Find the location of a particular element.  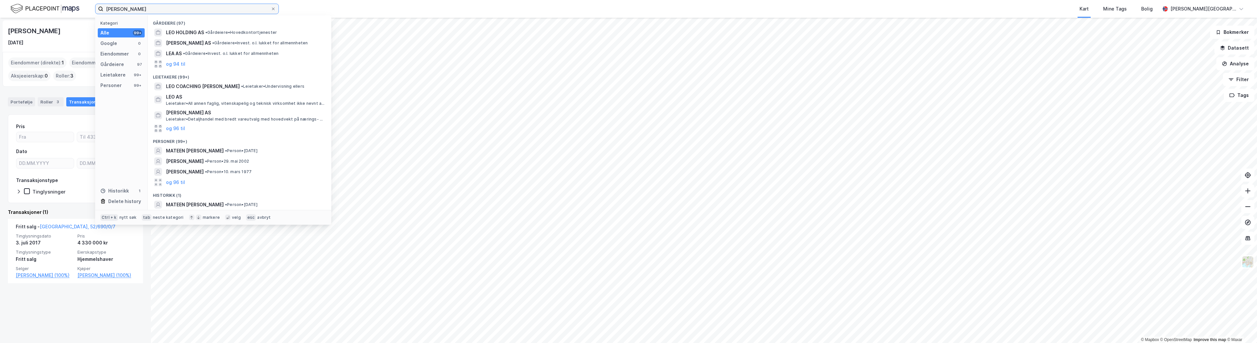

div: Historikk (1) is located at coordinates (240, 193).